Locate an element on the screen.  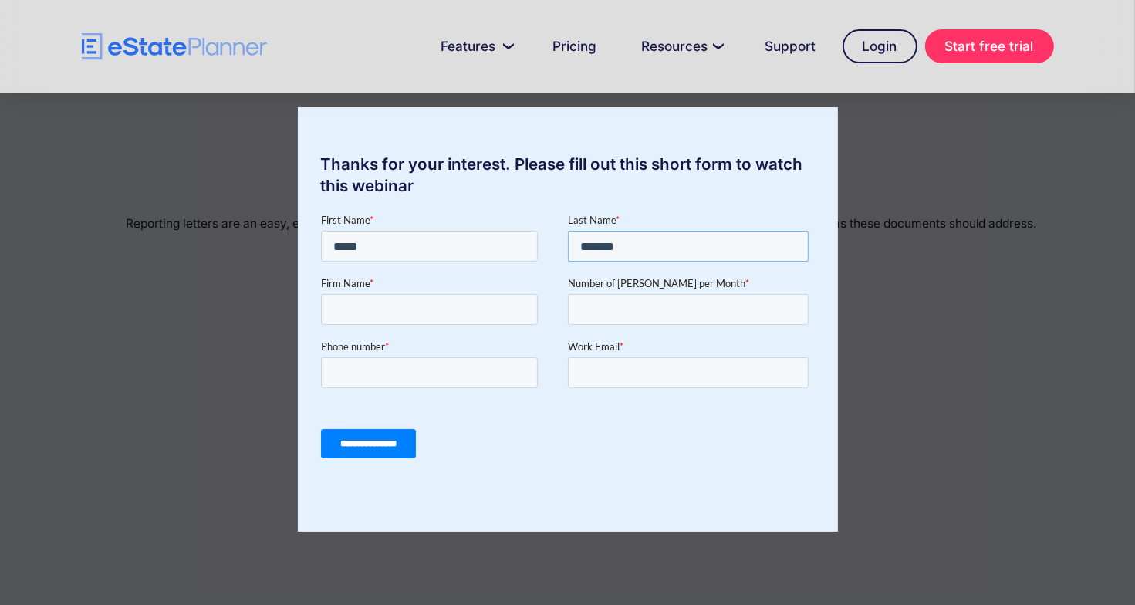
span: Work Email is located at coordinates (272, 134).